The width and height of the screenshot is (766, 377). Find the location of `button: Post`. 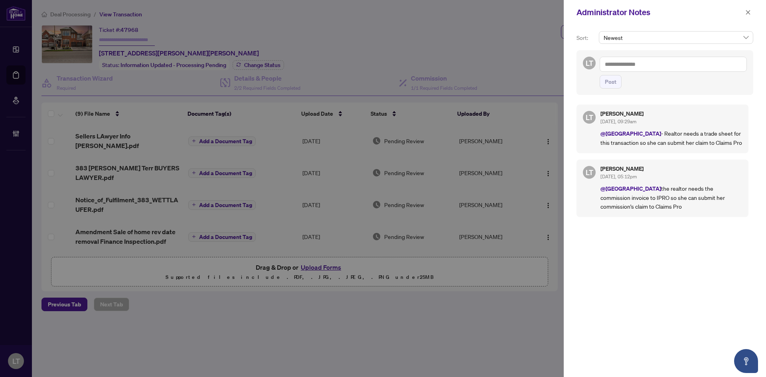

button: Post is located at coordinates (611, 82).